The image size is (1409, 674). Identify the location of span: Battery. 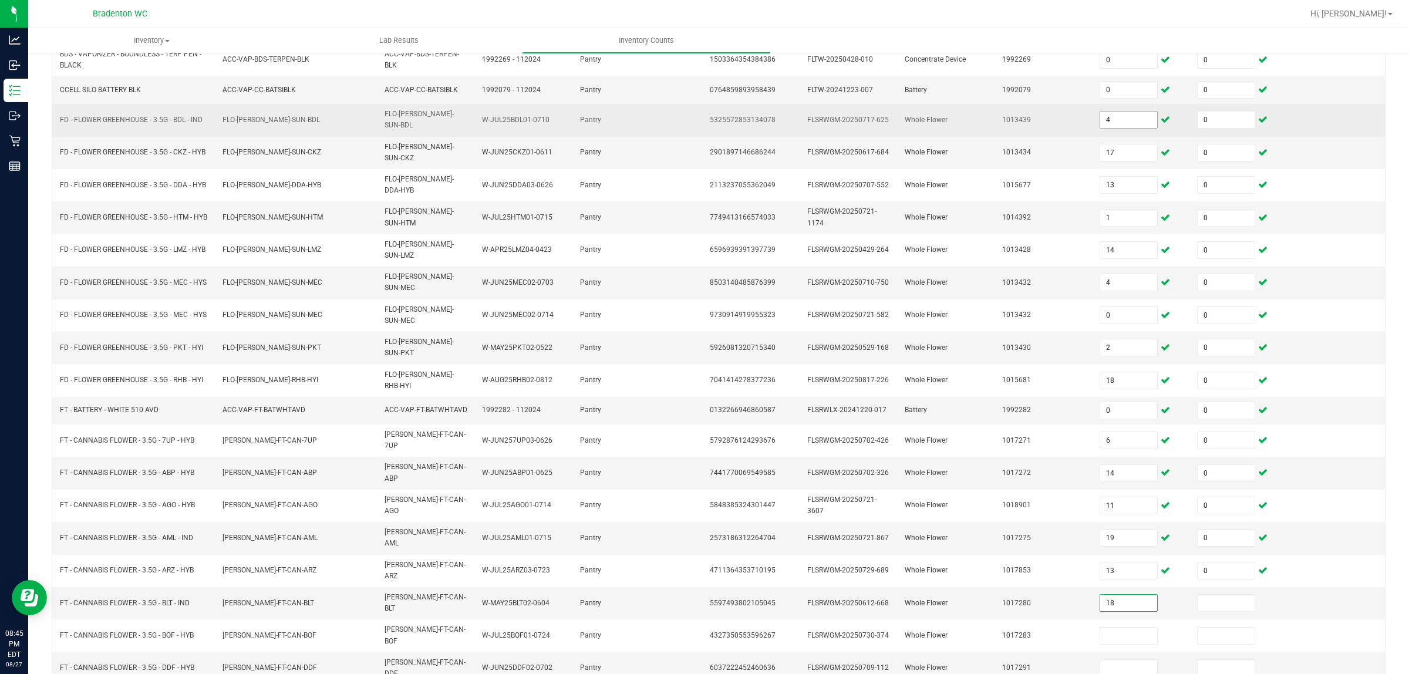
(916, 90).